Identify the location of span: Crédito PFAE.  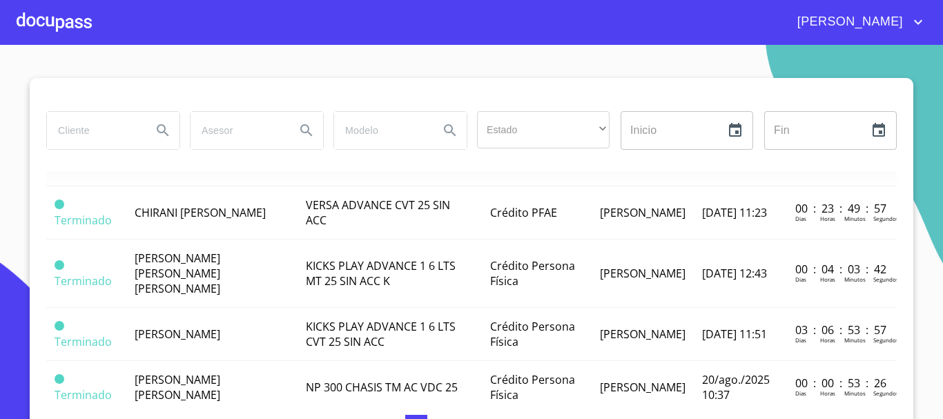
(523, 213).